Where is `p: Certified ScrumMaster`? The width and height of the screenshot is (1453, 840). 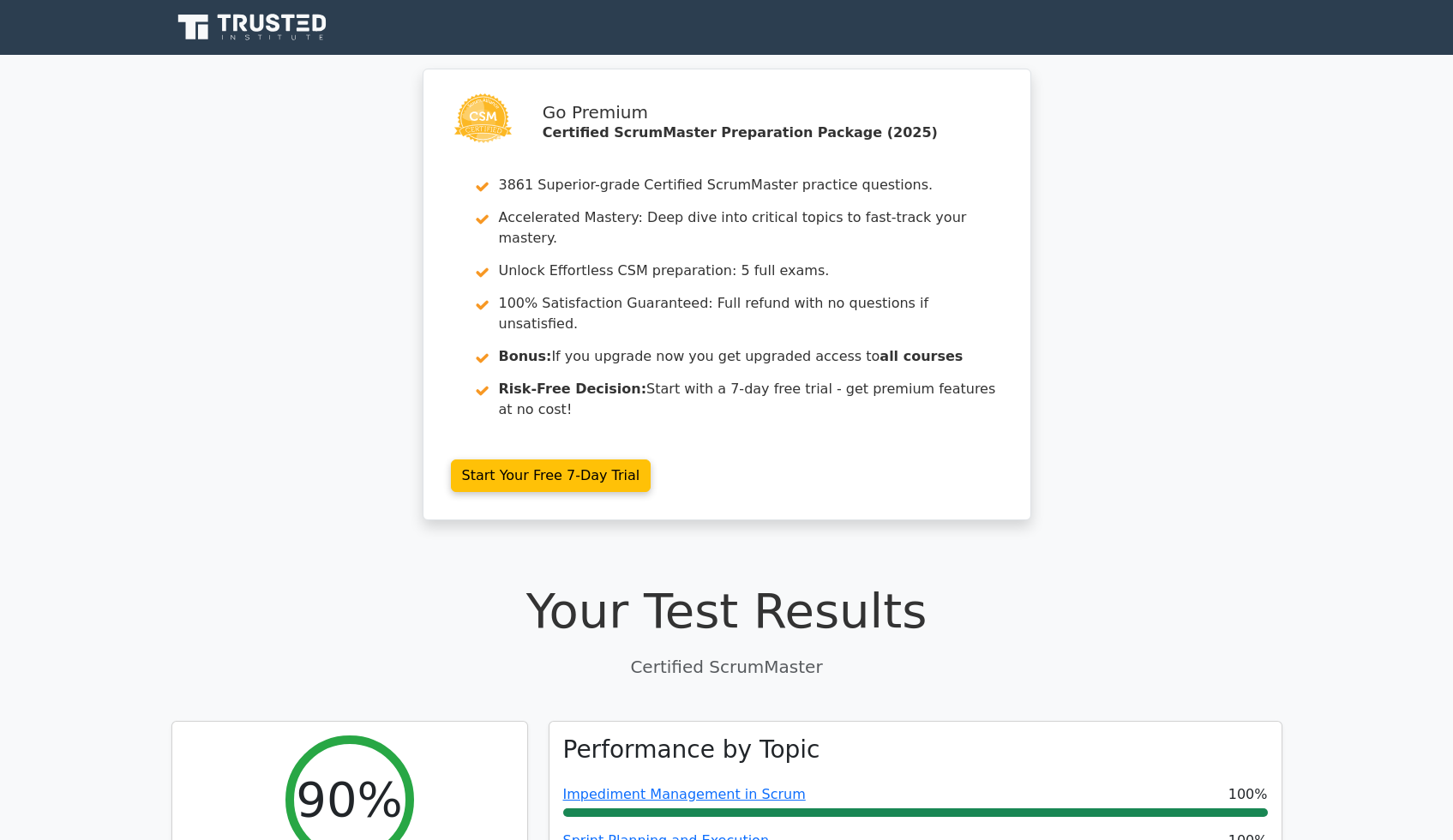 p: Certified ScrumMaster is located at coordinates (726, 667).